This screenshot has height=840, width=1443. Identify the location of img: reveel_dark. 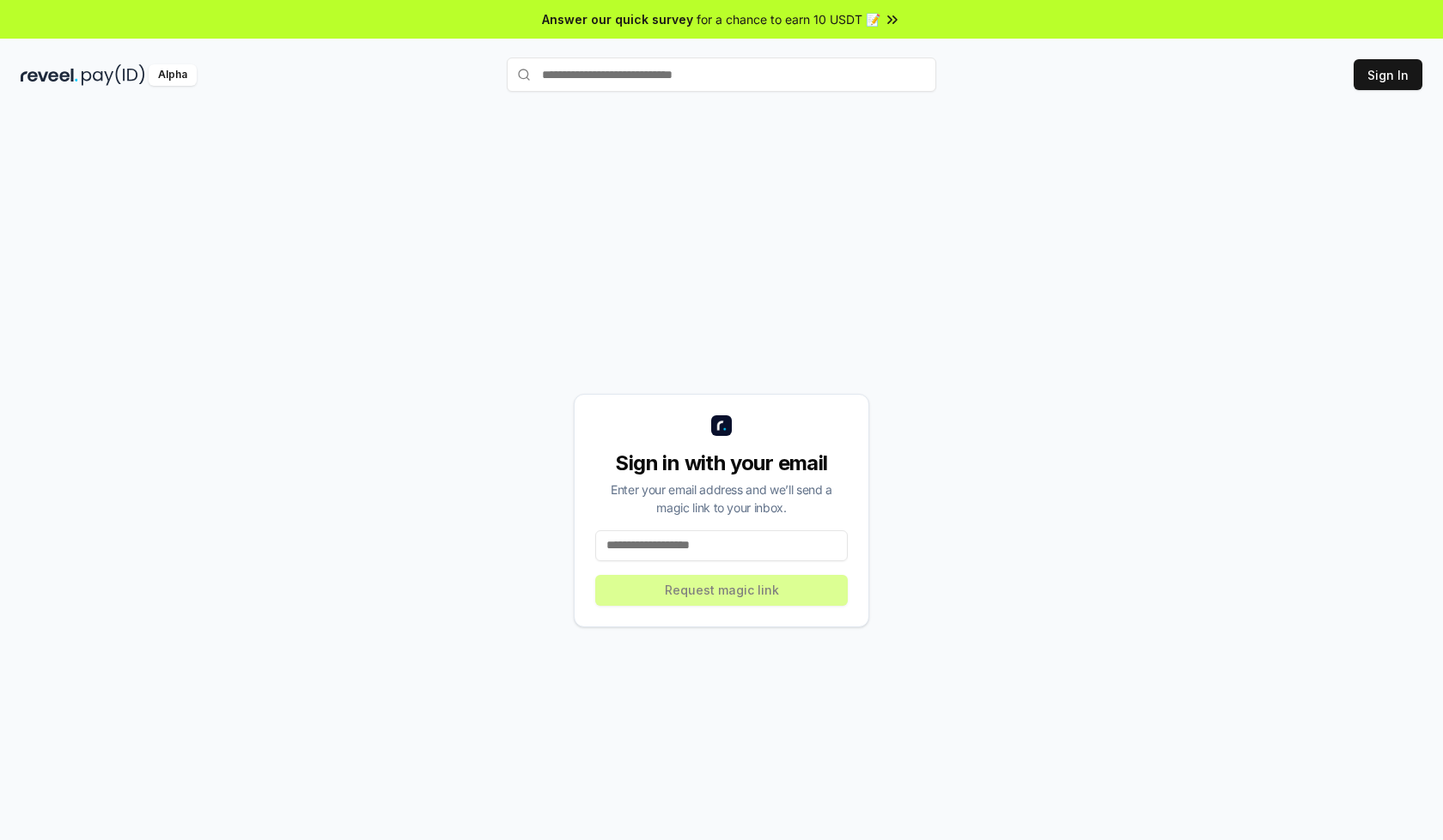
(49, 74).